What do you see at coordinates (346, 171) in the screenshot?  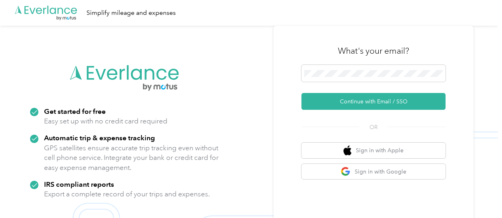 I see `img: google logo` at bounding box center [346, 171].